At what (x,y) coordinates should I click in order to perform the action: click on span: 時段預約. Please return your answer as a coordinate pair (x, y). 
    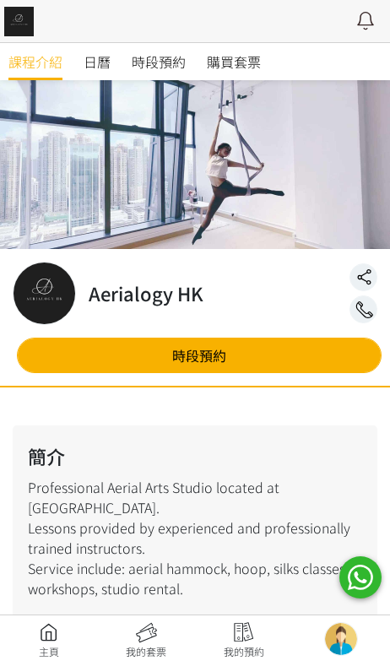
    Looking at the image, I should click on (159, 62).